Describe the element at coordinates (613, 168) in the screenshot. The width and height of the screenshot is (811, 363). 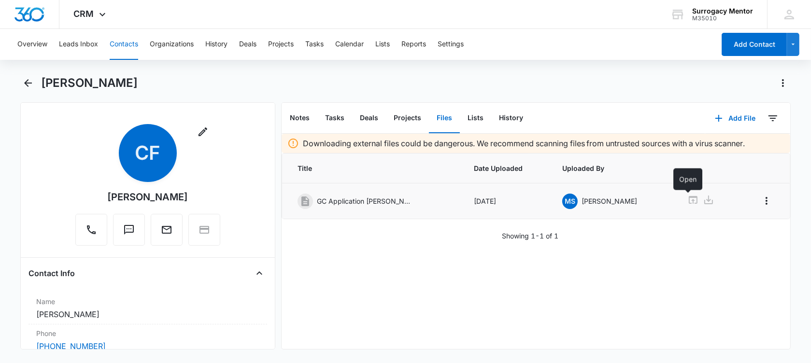
I see `span: Uploaded By` at that location.